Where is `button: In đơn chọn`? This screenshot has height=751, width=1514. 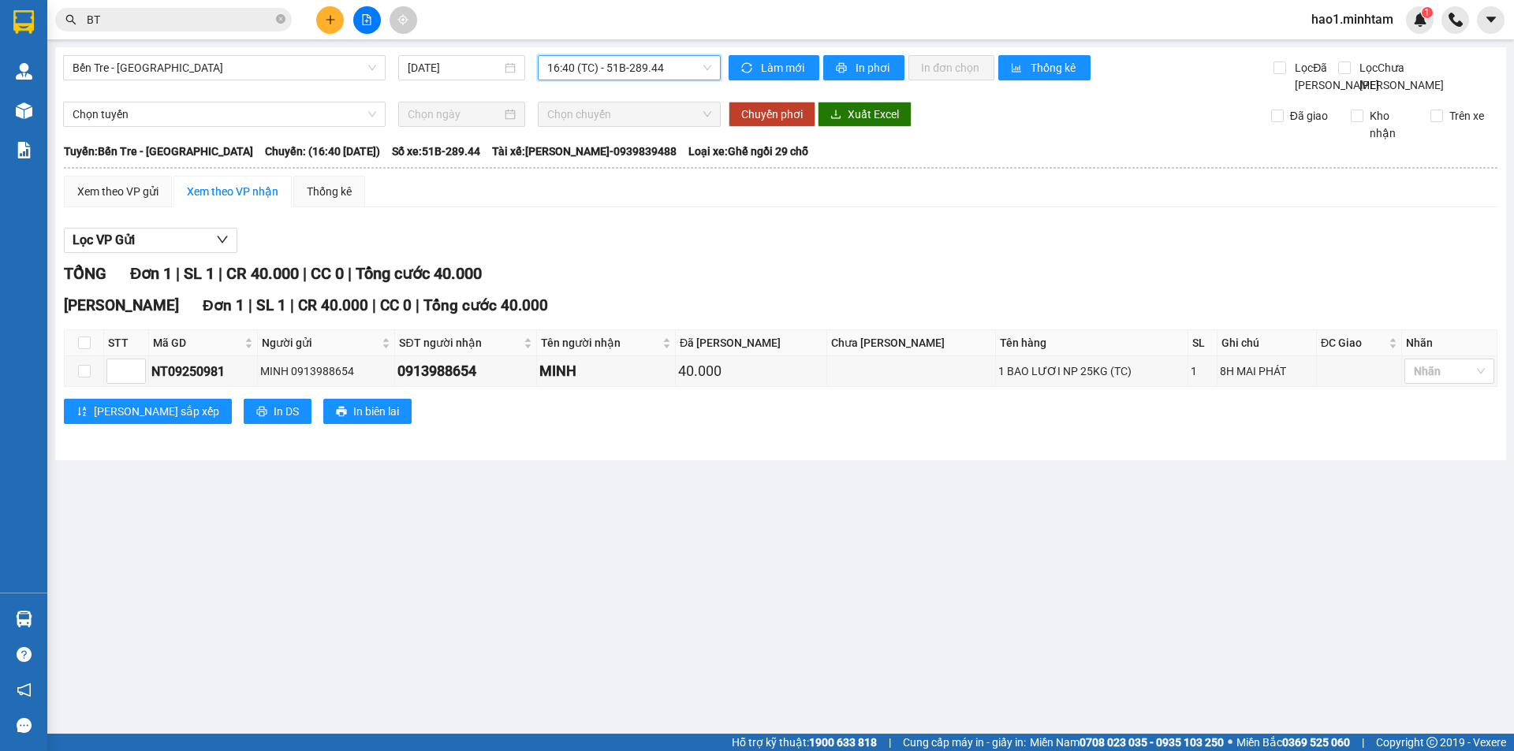 button: In đơn chọn is located at coordinates (951, 68).